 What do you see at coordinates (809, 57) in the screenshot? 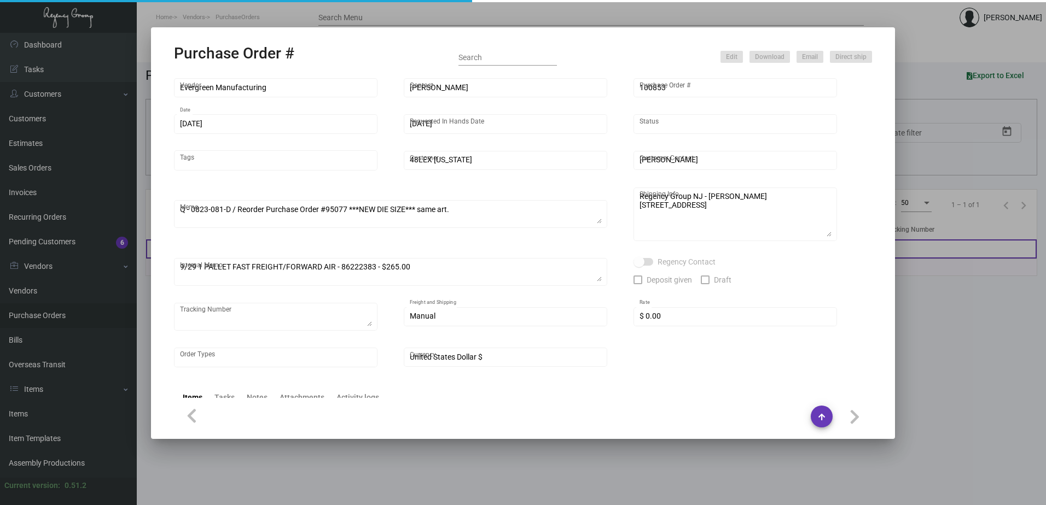
I see `span: Email` at bounding box center [809, 57].